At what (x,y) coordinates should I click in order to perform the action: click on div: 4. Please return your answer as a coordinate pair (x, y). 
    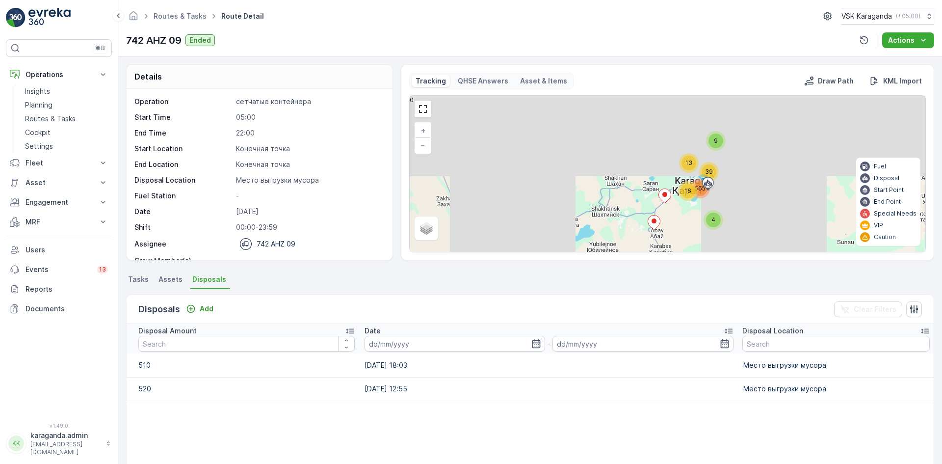
    Looking at the image, I should click on (714, 220).